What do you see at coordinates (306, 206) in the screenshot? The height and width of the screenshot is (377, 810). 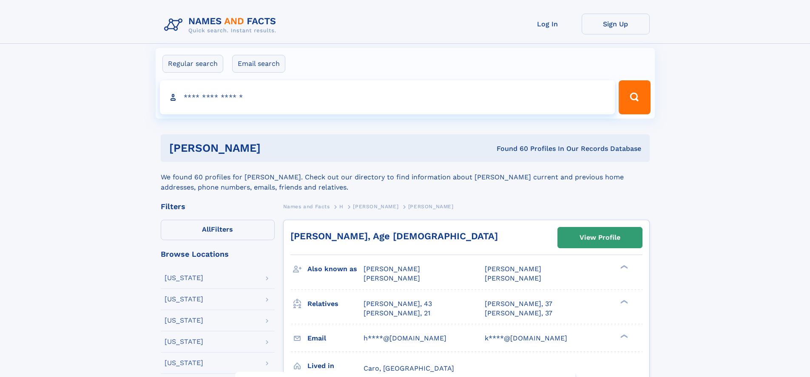 I see `a: Names and Facts` at bounding box center [306, 206].